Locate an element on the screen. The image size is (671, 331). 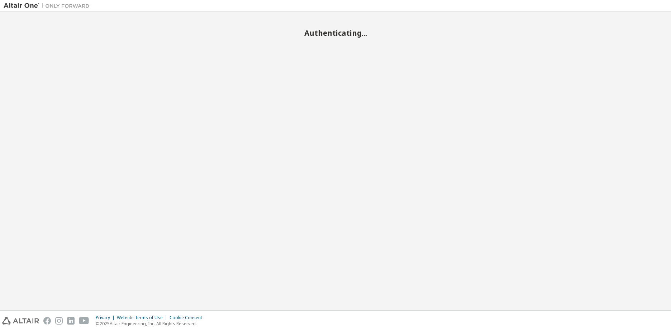
div: Privacy is located at coordinates (106, 318).